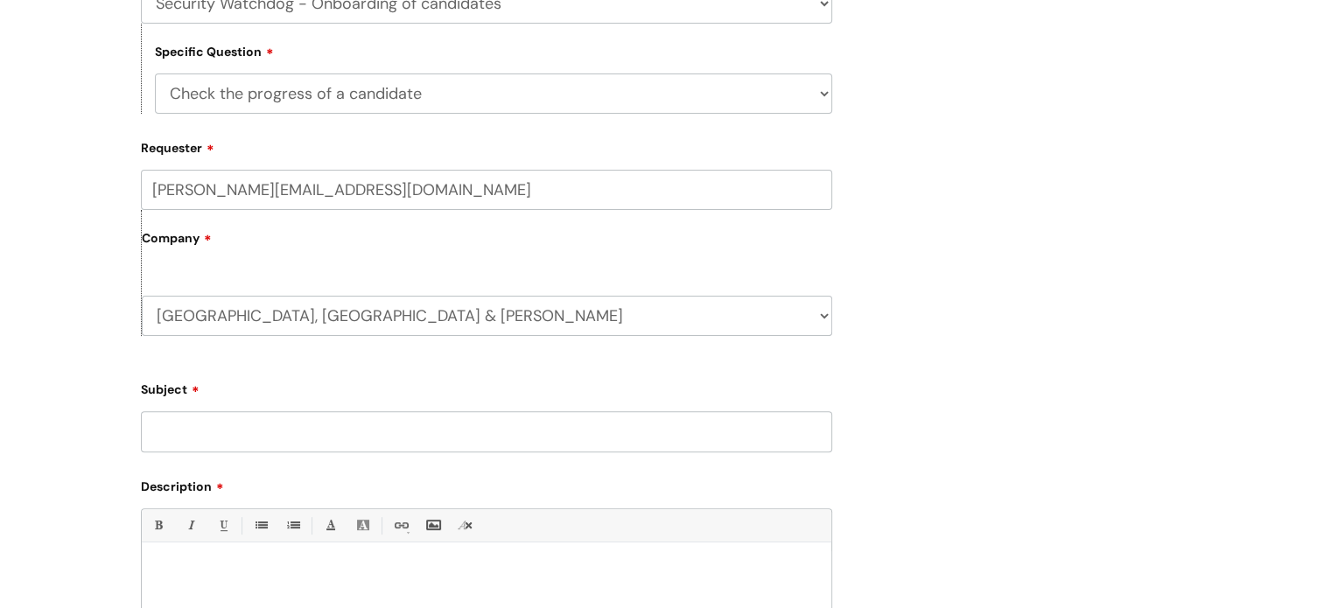 The image size is (1331, 608). What do you see at coordinates (487, 190) in the screenshot?
I see `input: Email` at bounding box center [487, 190].